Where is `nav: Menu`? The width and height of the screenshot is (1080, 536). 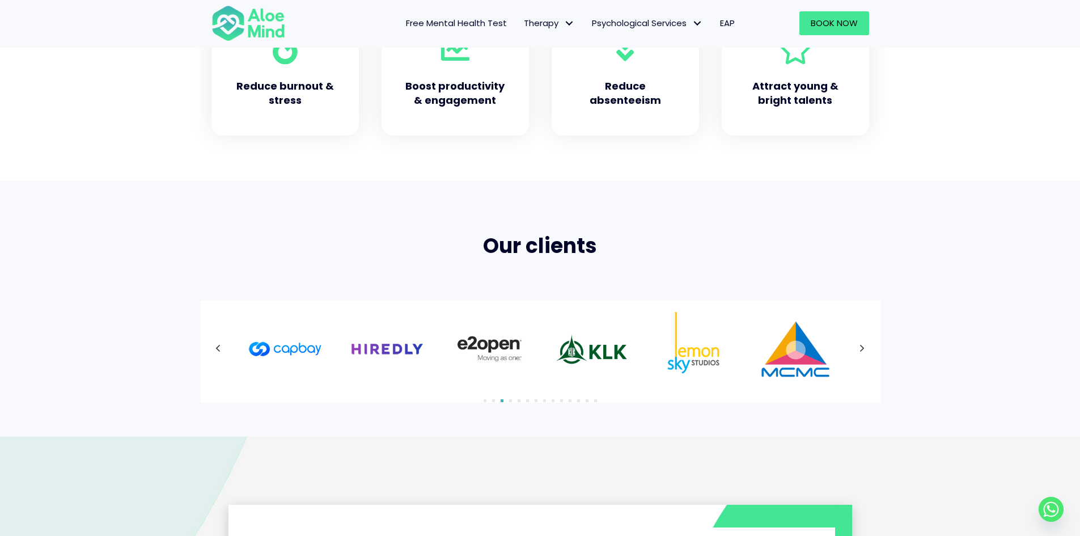 nav: Menu is located at coordinates (521, 23).